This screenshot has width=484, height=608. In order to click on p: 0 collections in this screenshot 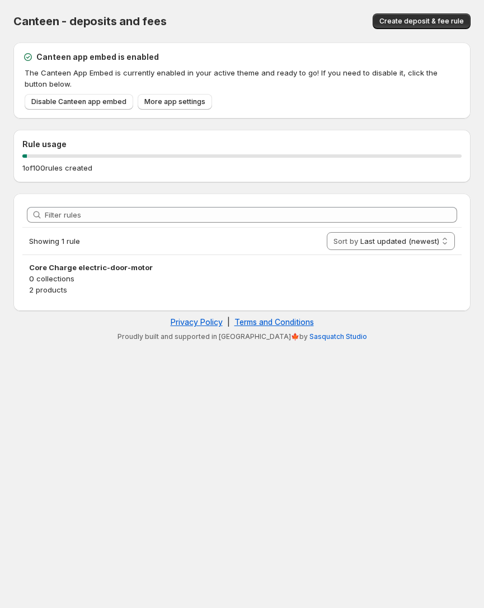, I will do `click(242, 279)`.